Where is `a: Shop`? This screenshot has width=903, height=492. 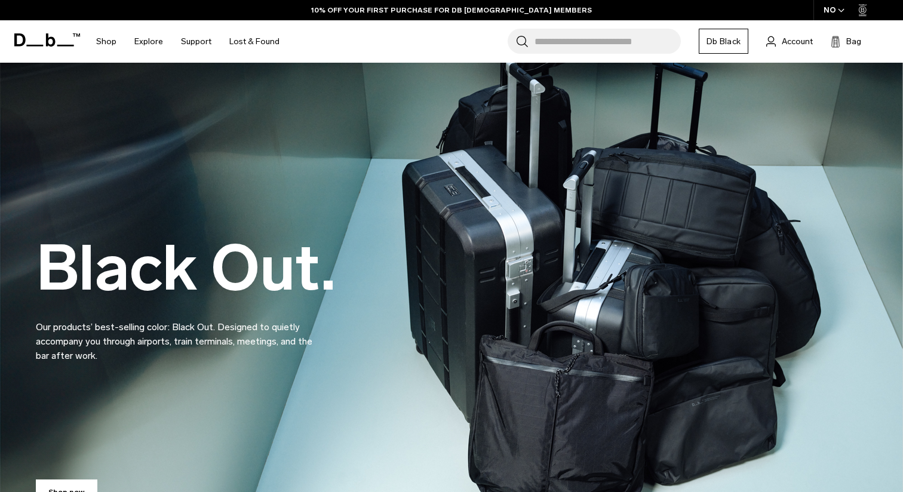
a: Shop is located at coordinates (106, 41).